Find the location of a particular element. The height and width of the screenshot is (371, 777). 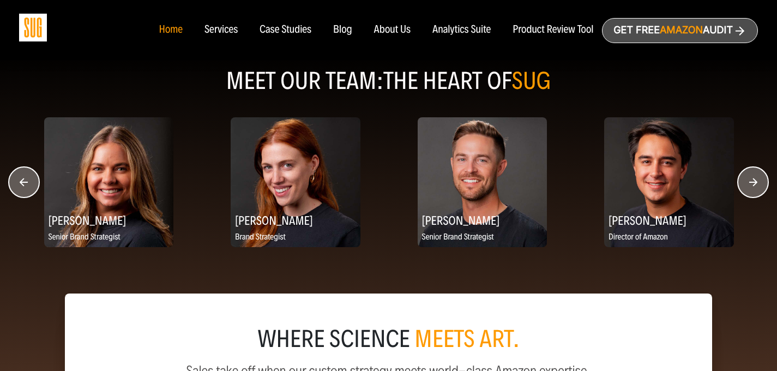

a: Blog is located at coordinates (342, 30).